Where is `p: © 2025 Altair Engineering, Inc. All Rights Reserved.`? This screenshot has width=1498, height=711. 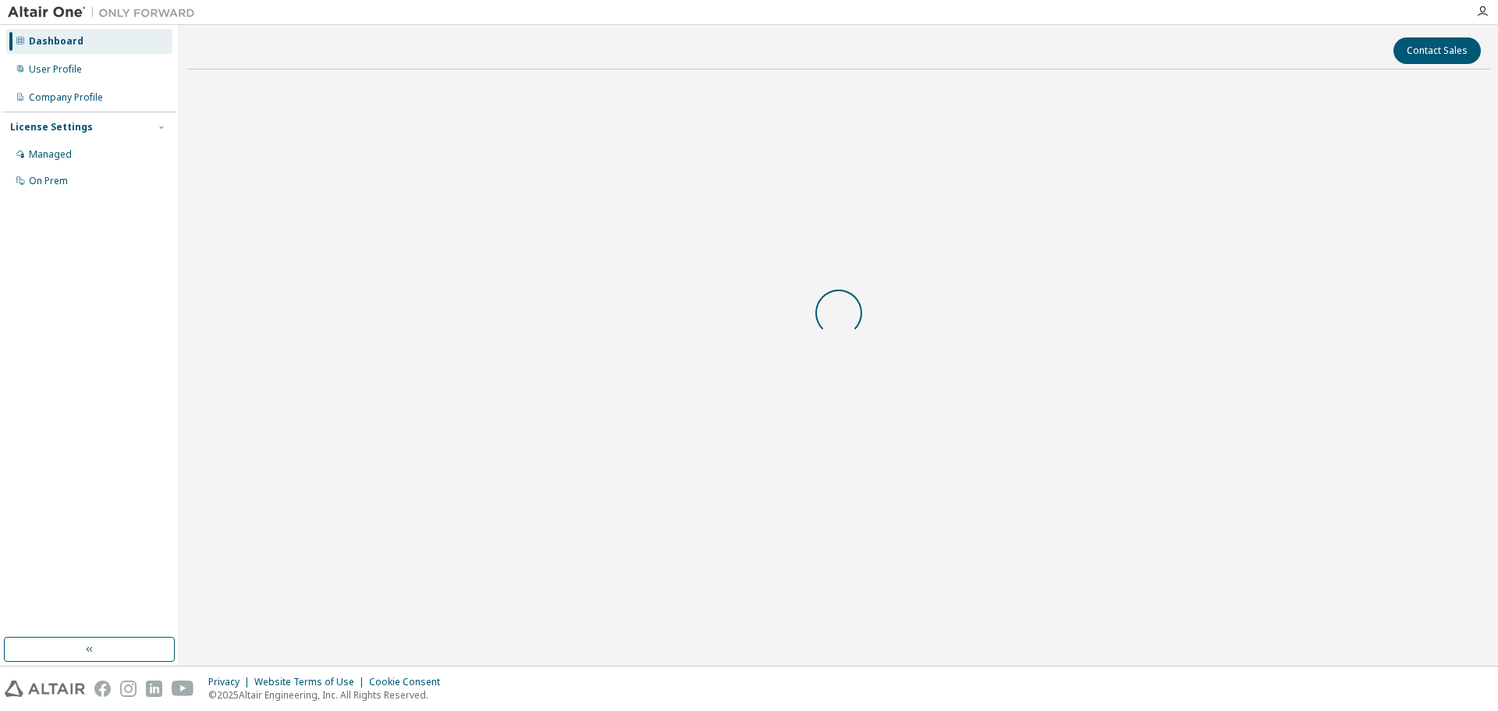
p: © 2025 Altair Engineering, Inc. All Rights Reserved. is located at coordinates (328, 694).